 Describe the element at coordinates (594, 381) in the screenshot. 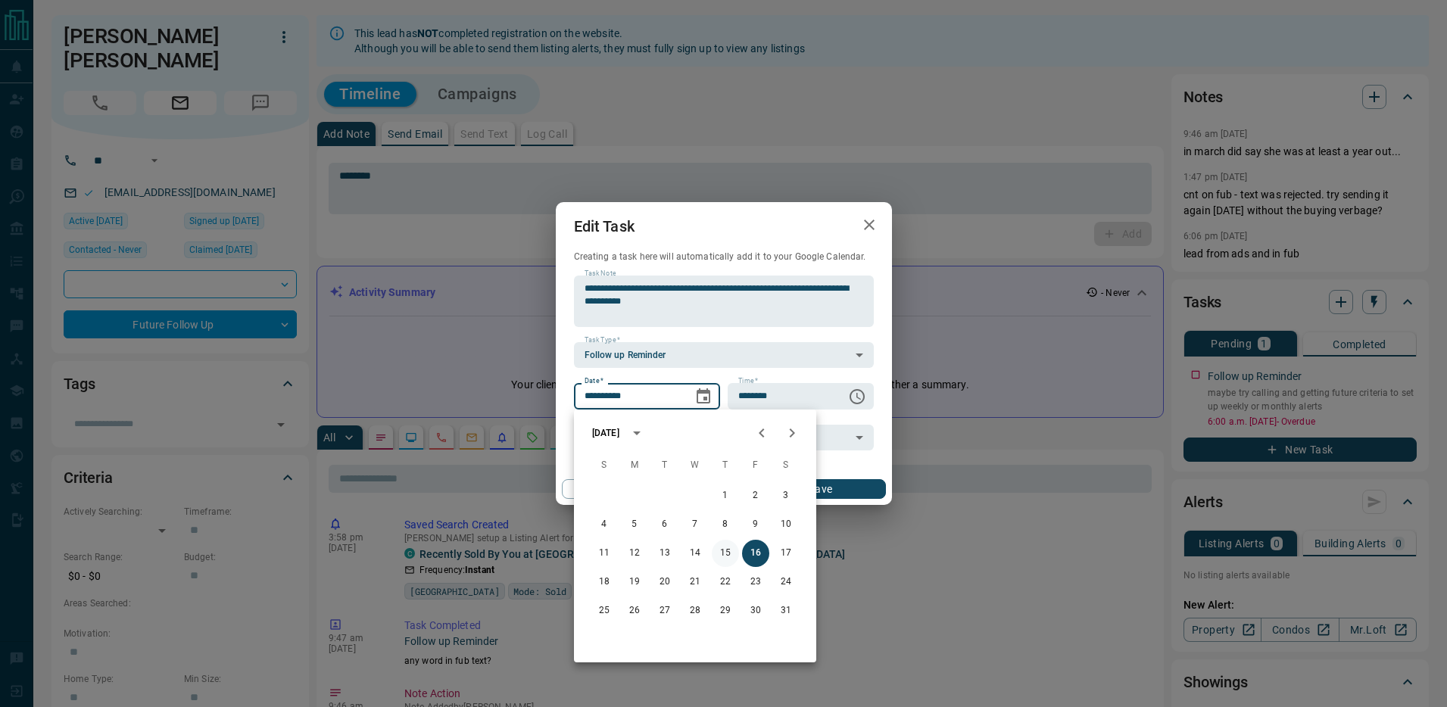

I see `label: Date` at that location.